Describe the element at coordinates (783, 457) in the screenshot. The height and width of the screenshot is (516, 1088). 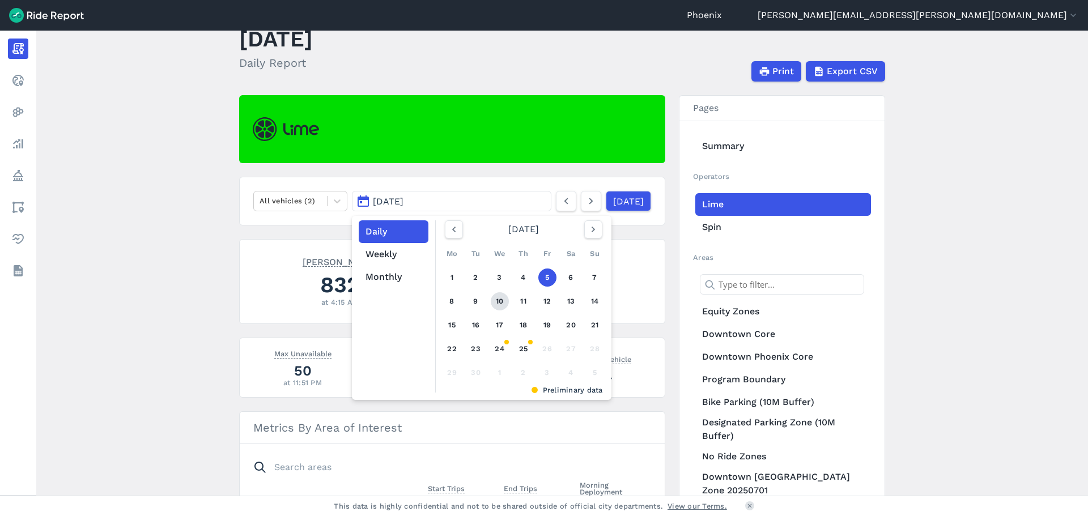
I see `a: No Ride Zones` at that location.